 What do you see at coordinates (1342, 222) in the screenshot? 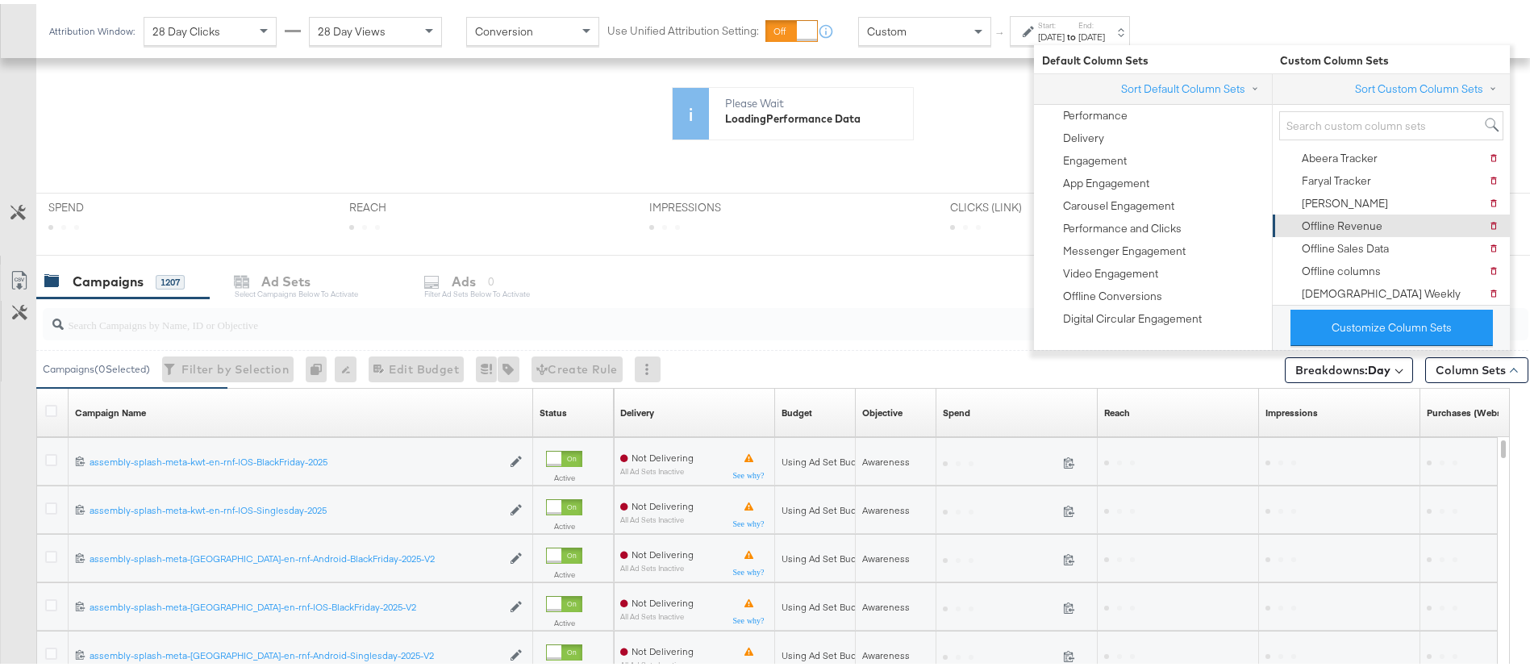
I see `div: Offline Revenue` at bounding box center [1342, 222].